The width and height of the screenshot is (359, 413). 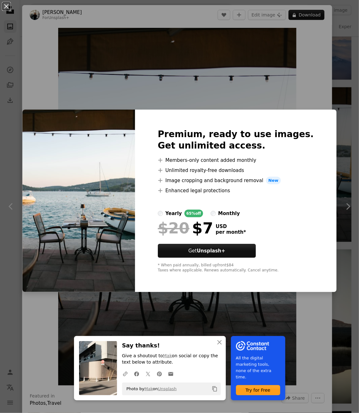 What do you see at coordinates (258, 368) in the screenshot?
I see `a: All the digital marketing tools, none of the extra time.Try for Free` at bounding box center [258, 368].